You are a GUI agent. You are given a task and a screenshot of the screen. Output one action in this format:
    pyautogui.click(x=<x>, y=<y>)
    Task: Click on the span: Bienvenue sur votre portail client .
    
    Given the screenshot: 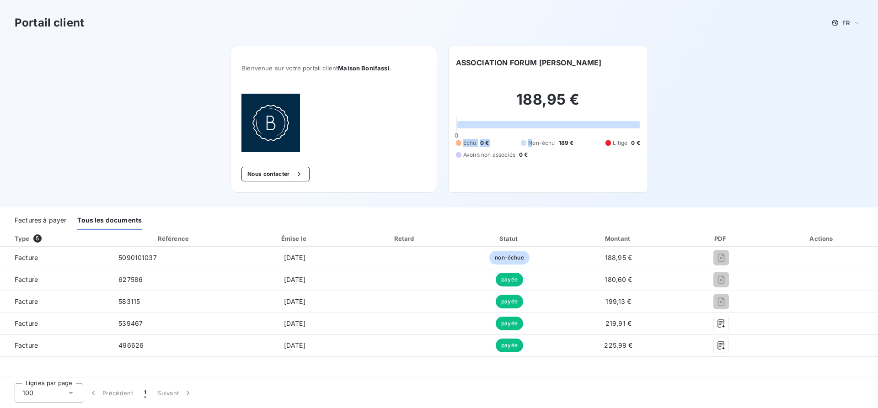 What is the action you would take?
    pyautogui.click(x=333, y=68)
    